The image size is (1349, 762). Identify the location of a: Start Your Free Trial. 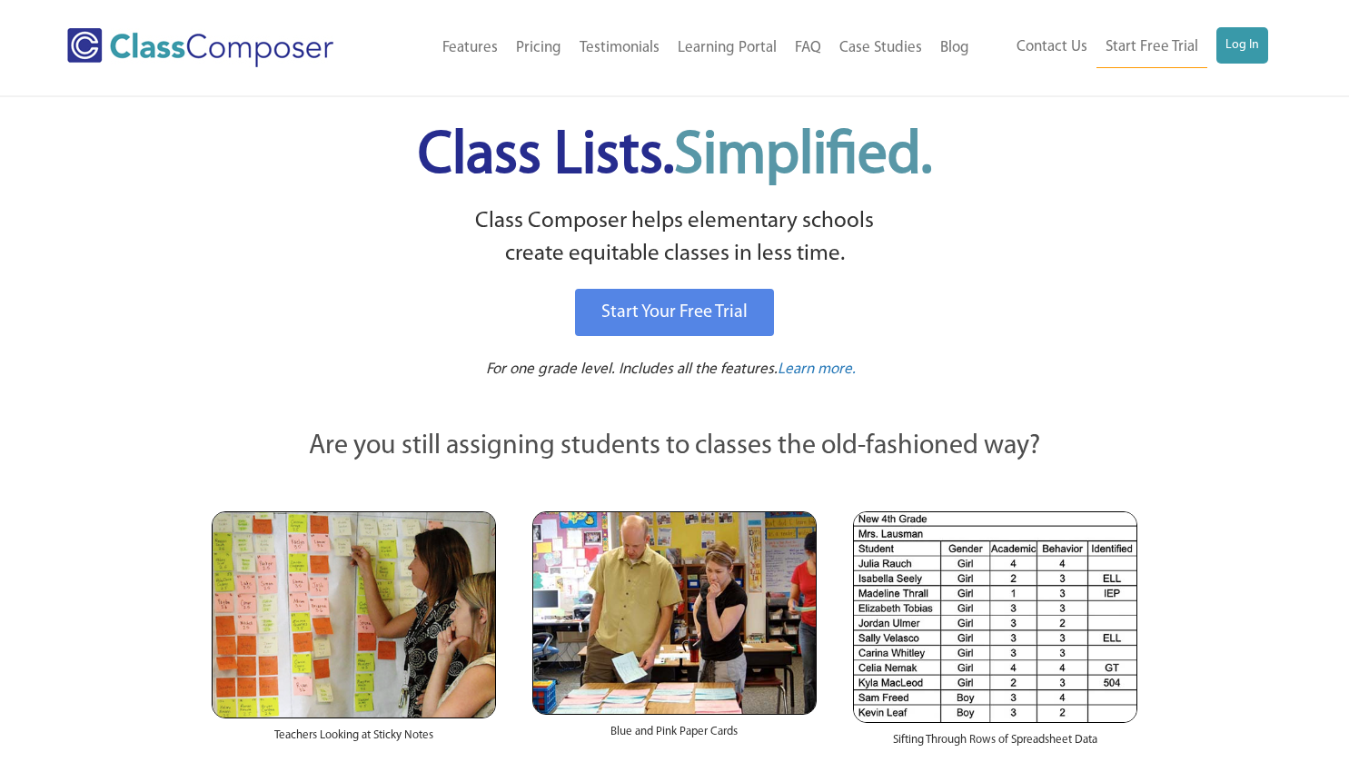
(674, 312).